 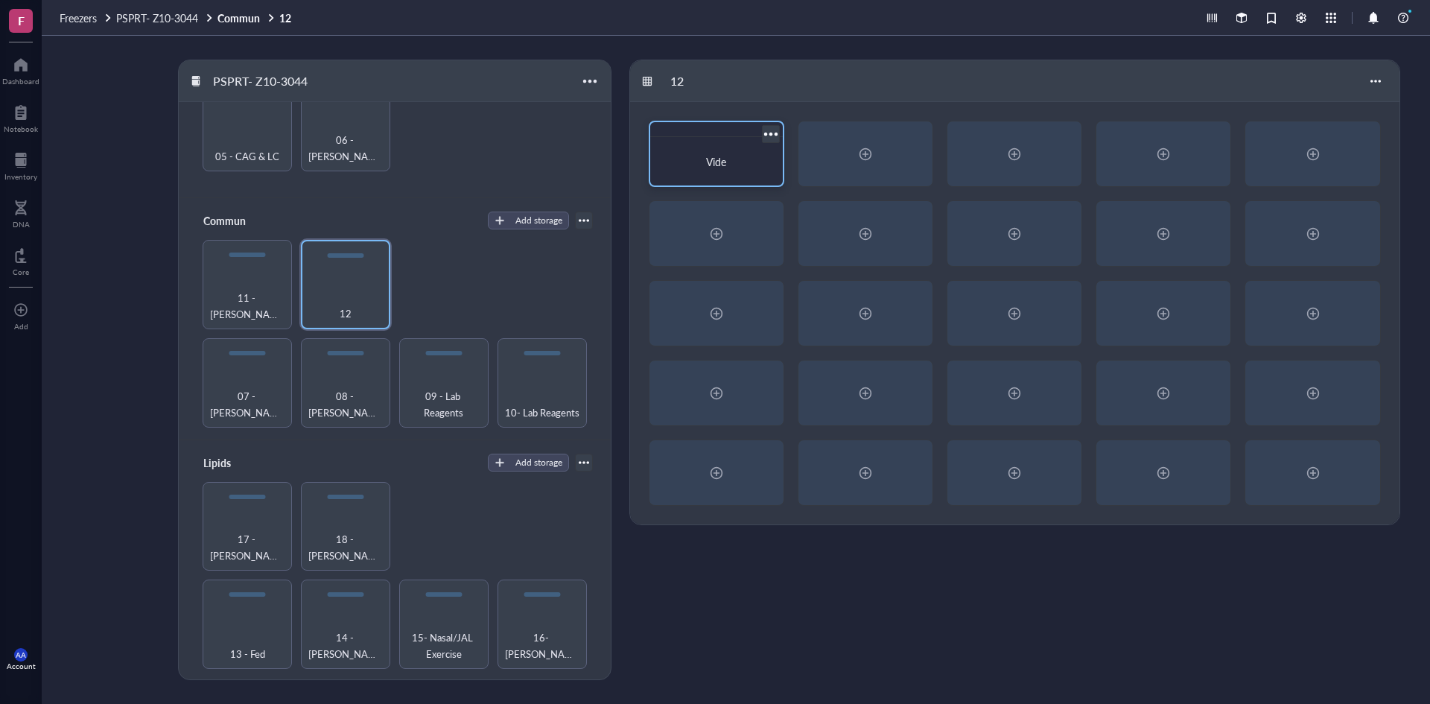 I want to click on a: Inventory, so click(x=21, y=165).